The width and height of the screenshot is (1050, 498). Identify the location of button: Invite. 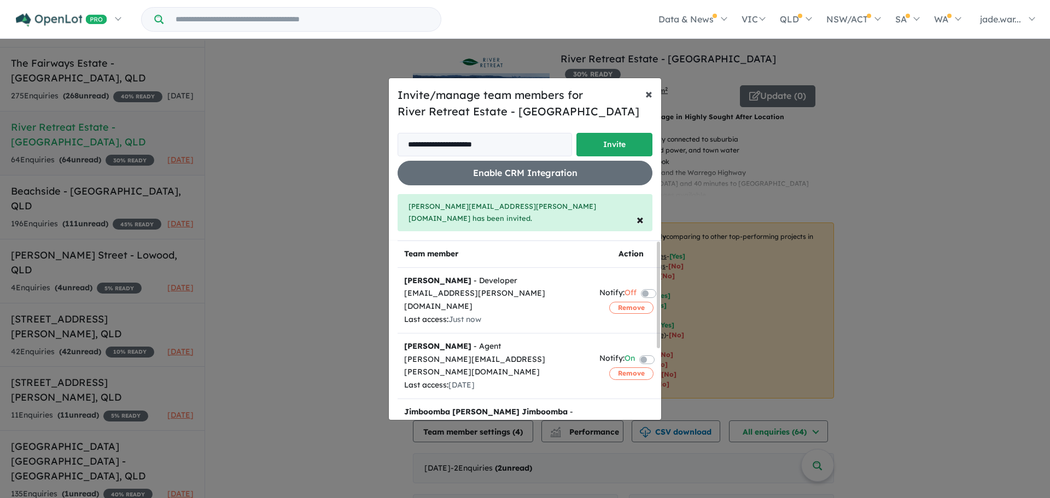
(614, 144).